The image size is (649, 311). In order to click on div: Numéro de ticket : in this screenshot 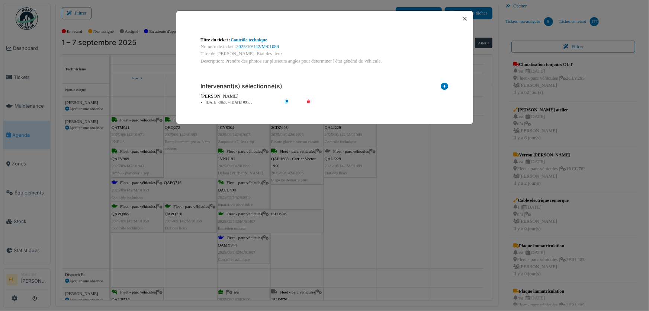, I will do `click(325, 47)`.